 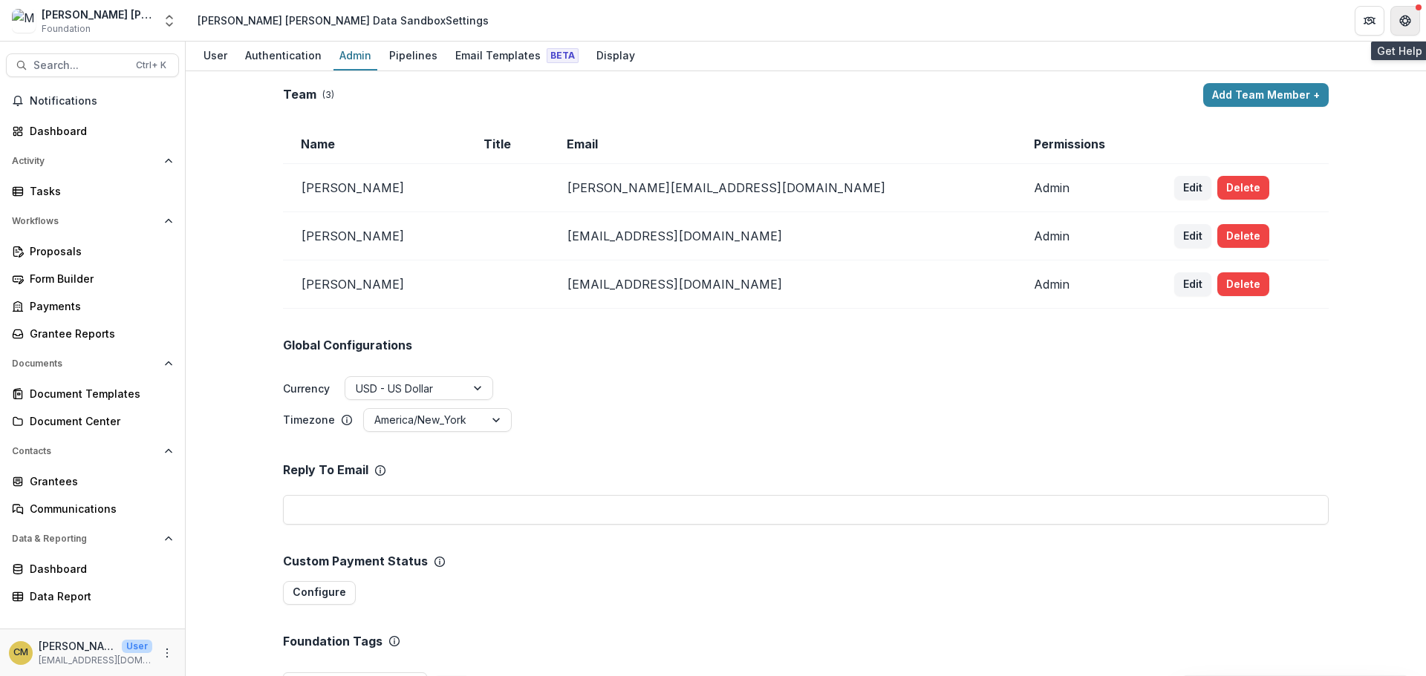 I want to click on h2: Team, so click(x=299, y=94).